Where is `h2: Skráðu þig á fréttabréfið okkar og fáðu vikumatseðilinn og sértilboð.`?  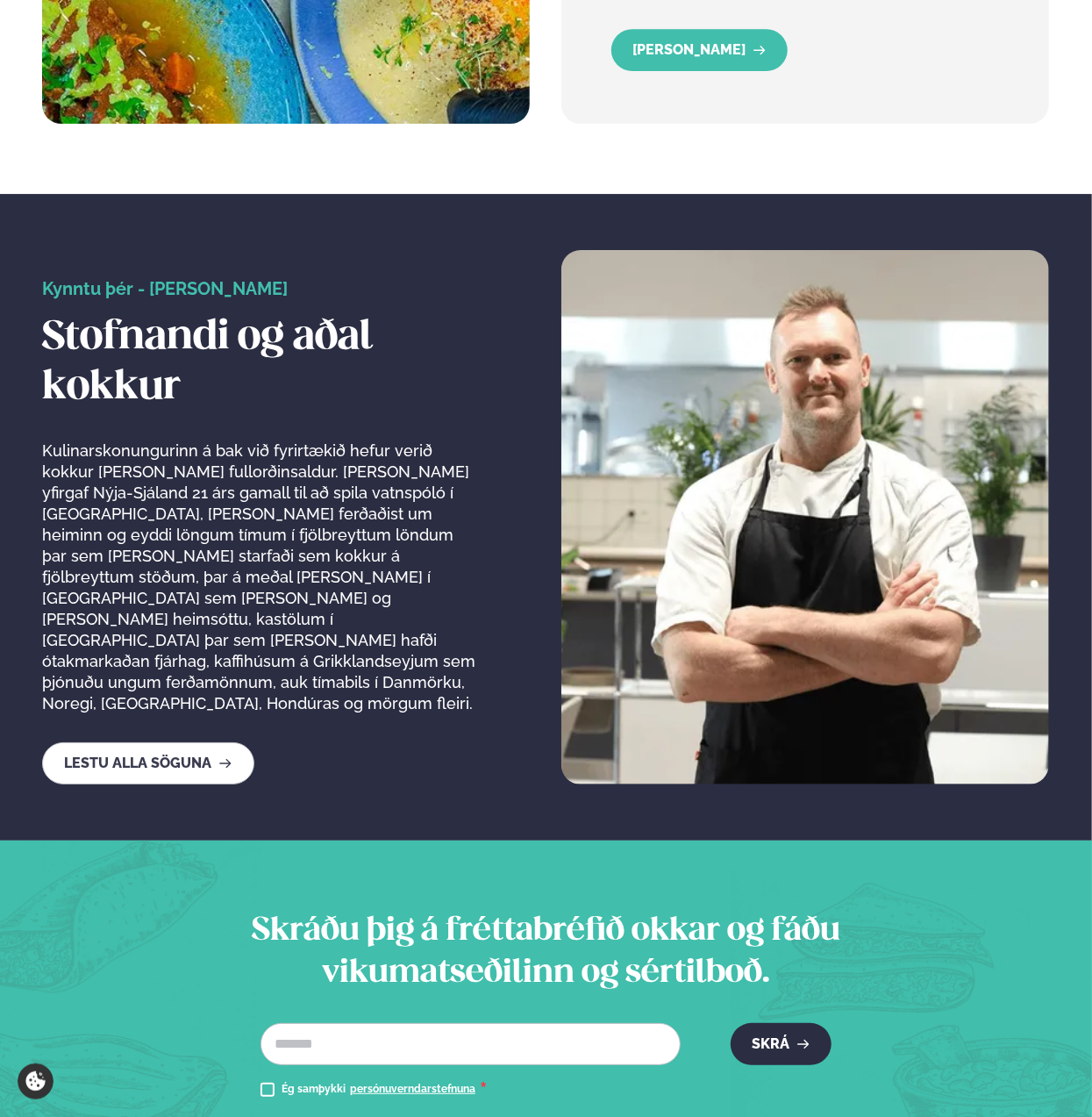
h2: Skráðu þig á fréttabréfið okkar og fáðu vikumatseðilinn og sértilboð. is located at coordinates (546, 952).